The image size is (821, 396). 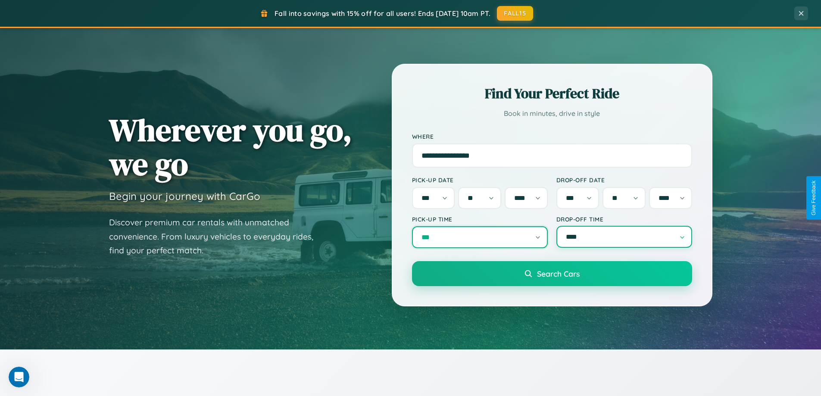 I want to click on h1: Wherever you go, we go, so click(x=231, y=147).